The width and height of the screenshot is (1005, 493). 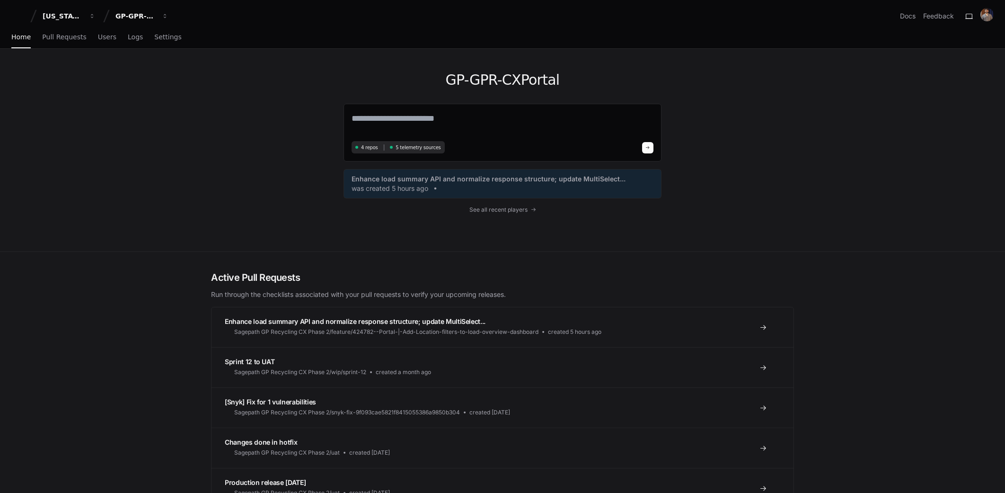 What do you see at coordinates (136, 16) in the screenshot?
I see `div: GP-GPR-CXPortal` at bounding box center [136, 16].